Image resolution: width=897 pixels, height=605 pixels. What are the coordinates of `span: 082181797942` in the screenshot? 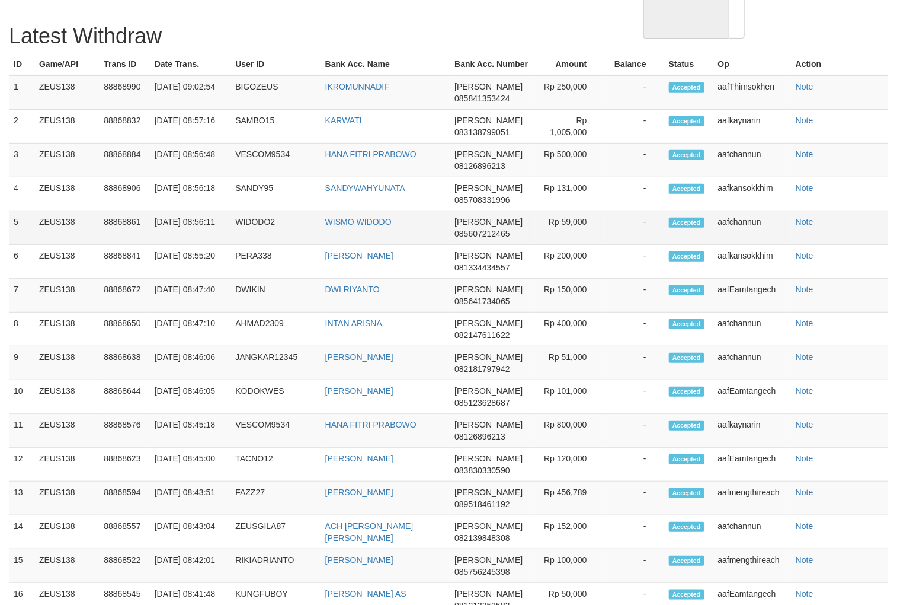 It's located at (482, 369).